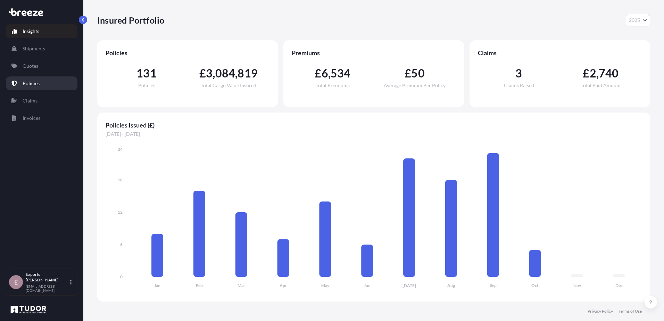 This screenshot has height=321, width=664. I want to click on p: Shipments, so click(34, 49).